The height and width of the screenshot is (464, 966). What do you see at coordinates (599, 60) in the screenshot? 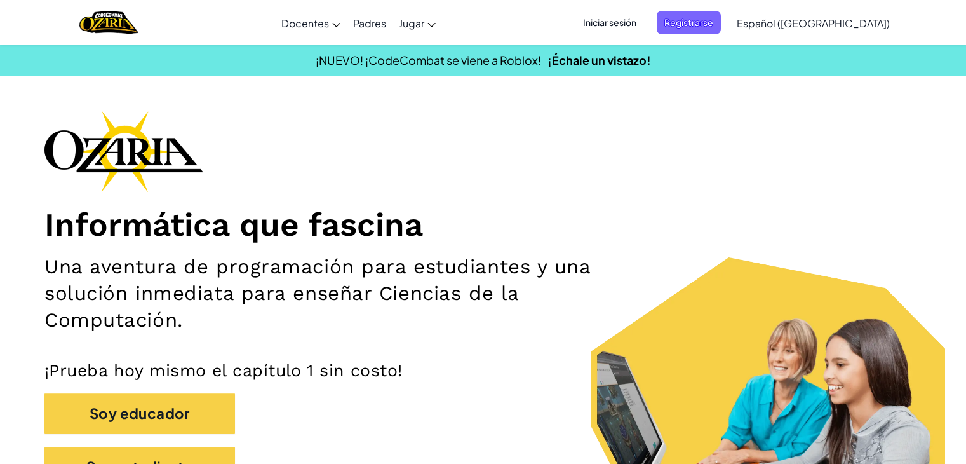
I see `a: ¡Échale un vistazo!` at bounding box center [599, 60].